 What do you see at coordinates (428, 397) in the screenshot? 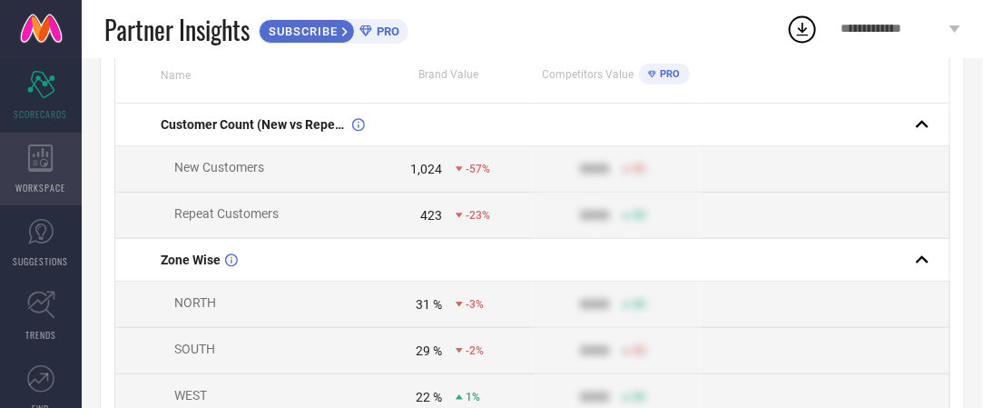
I see `div: 22 %` at bounding box center [428, 397].